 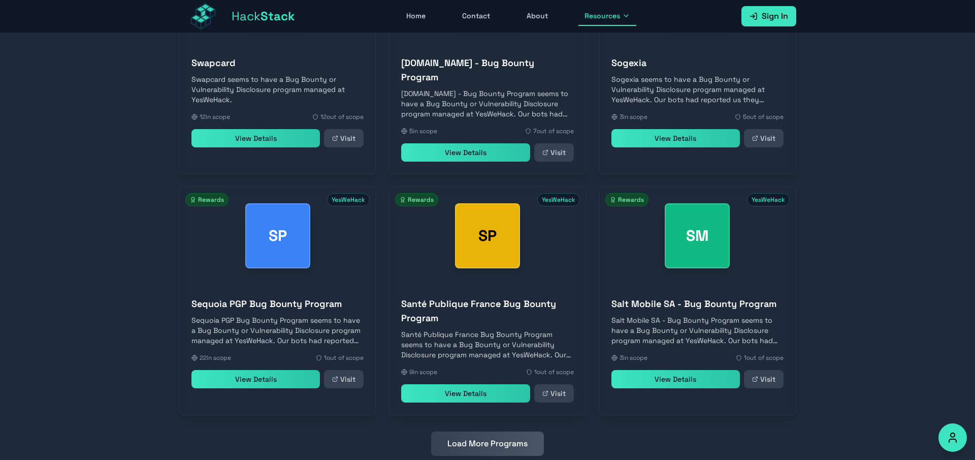 What do you see at coordinates (953, 437) in the screenshot?
I see `button: Accessibility Options` at bounding box center [953, 437].